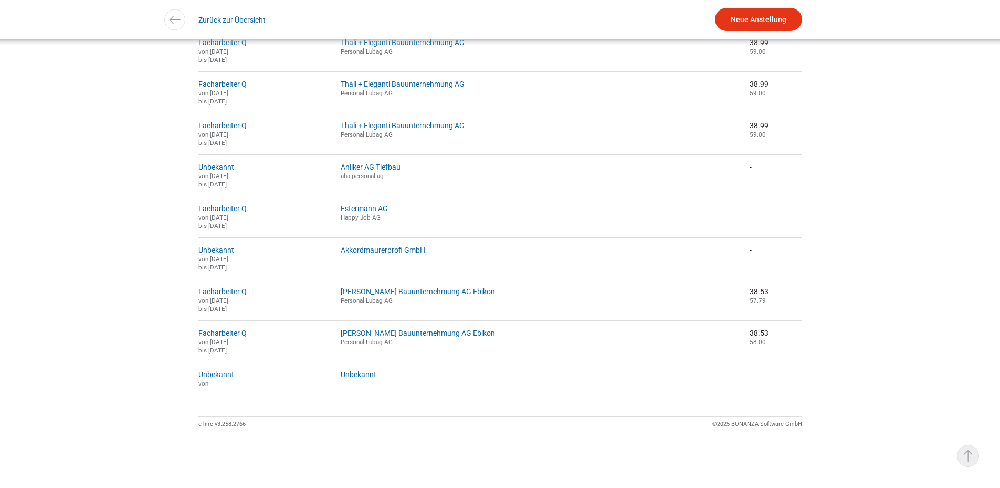 The height and width of the screenshot is (488, 1000). What do you see at coordinates (759, 19) in the screenshot?
I see `a: Neue Anstellung` at bounding box center [759, 19].